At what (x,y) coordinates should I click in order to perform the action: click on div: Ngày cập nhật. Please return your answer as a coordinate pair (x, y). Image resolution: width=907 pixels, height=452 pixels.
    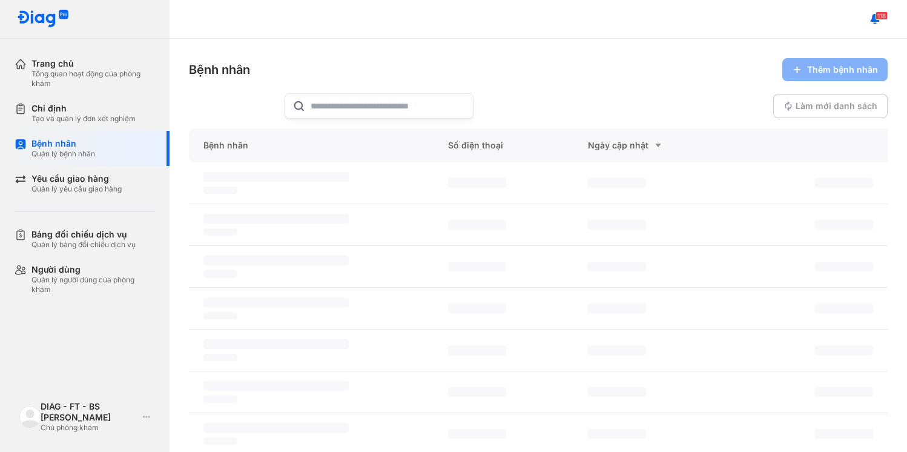
    Looking at the image, I should click on (643, 145).